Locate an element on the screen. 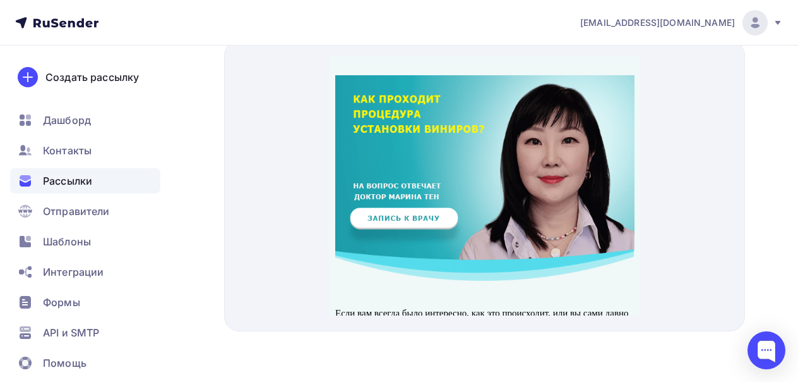 The height and width of the screenshot is (382, 798). span: Интеграции is located at coordinates (73, 272).